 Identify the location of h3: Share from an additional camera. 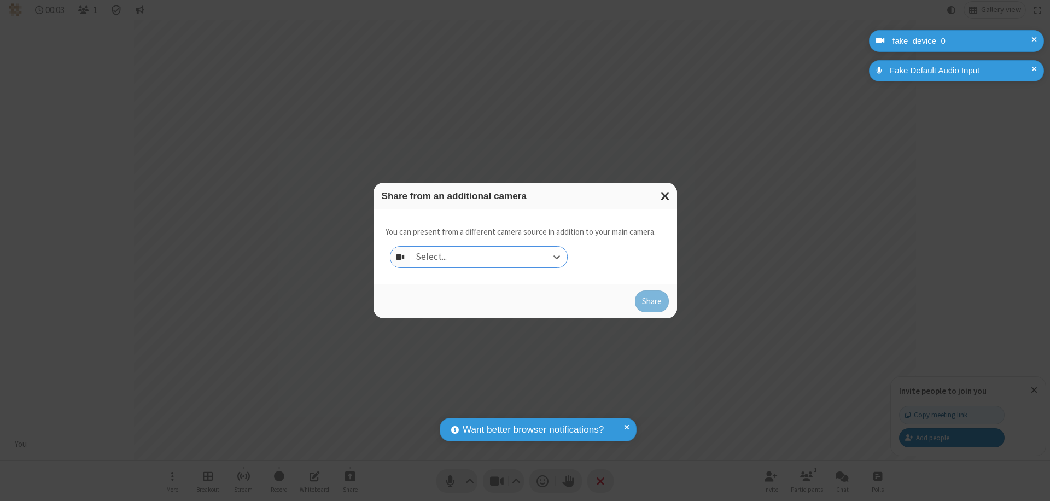
(525, 196).